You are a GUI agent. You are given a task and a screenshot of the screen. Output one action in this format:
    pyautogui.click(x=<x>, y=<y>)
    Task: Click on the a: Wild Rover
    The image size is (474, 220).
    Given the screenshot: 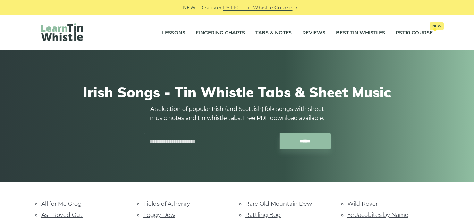 What is the action you would take?
    pyautogui.click(x=363, y=203)
    